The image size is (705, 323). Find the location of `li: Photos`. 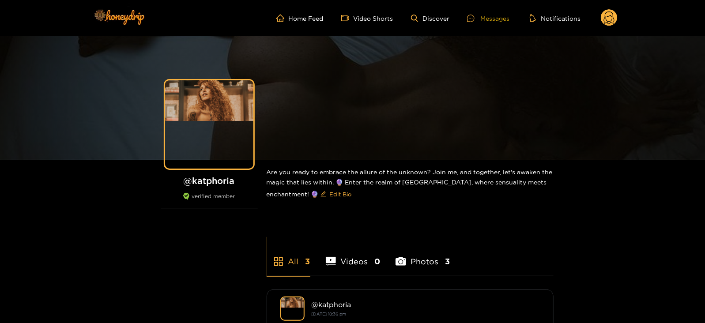

li: Photos is located at coordinates (422, 256).